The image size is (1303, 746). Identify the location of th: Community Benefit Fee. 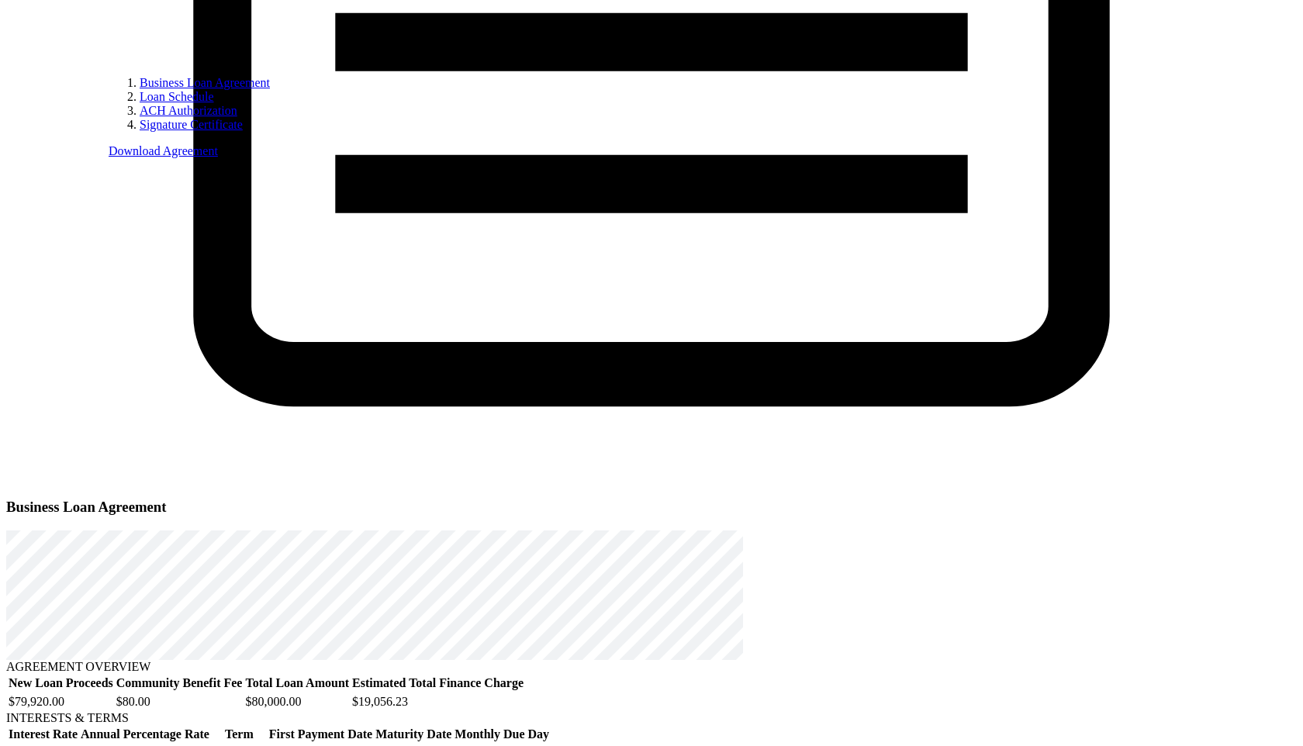
(179, 683).